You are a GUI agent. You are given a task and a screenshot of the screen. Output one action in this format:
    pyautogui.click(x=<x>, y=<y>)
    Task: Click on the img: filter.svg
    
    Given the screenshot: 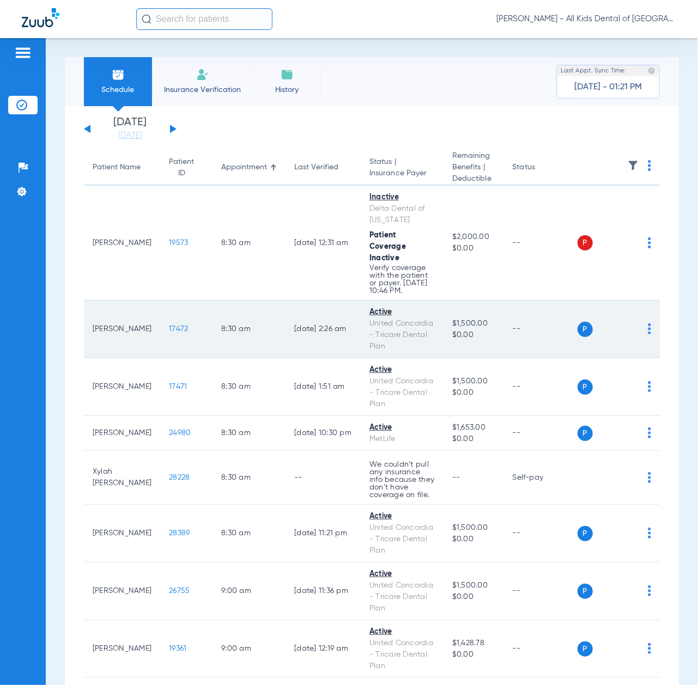 What is the action you would take?
    pyautogui.click(x=633, y=166)
    